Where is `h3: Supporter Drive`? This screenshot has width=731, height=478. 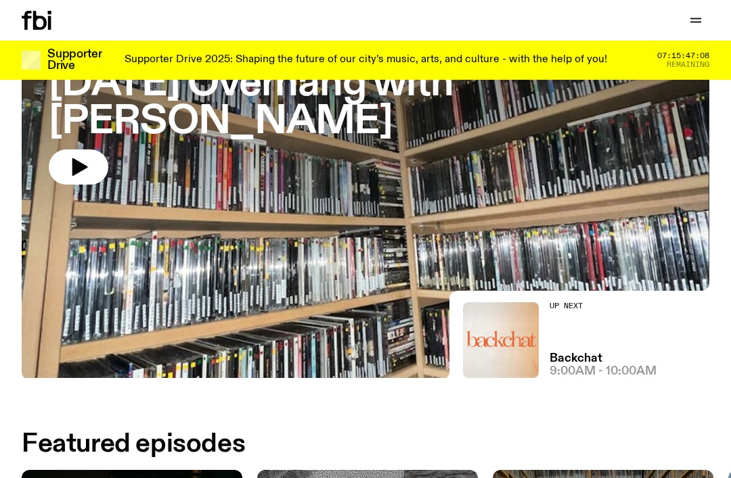
h3: Supporter Drive is located at coordinates (74, 60).